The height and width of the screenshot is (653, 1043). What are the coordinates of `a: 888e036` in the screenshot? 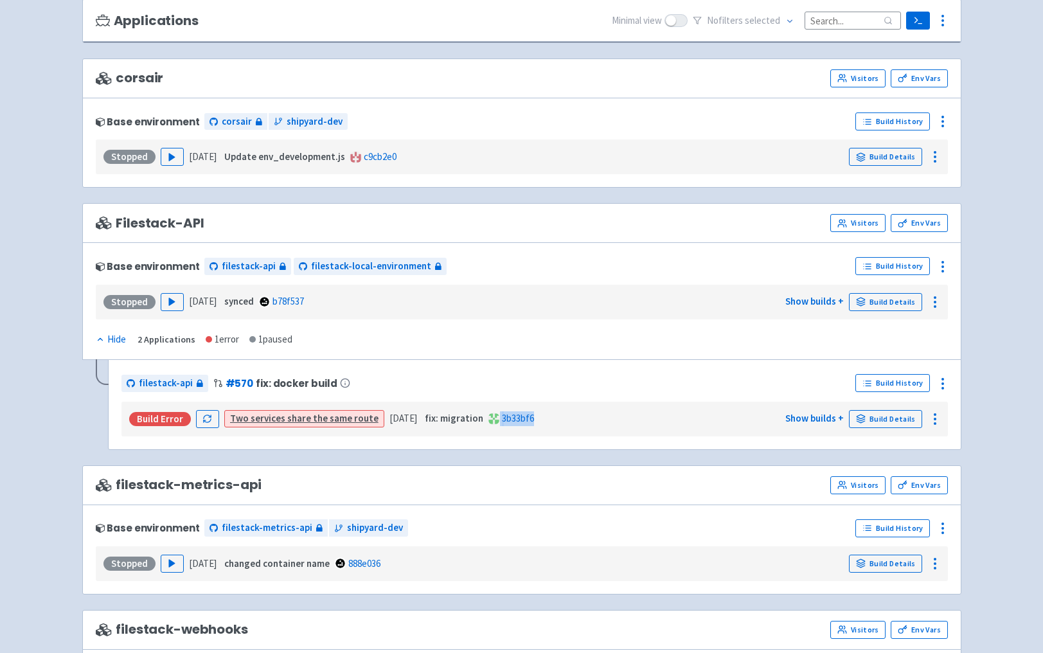 It's located at (364, 563).